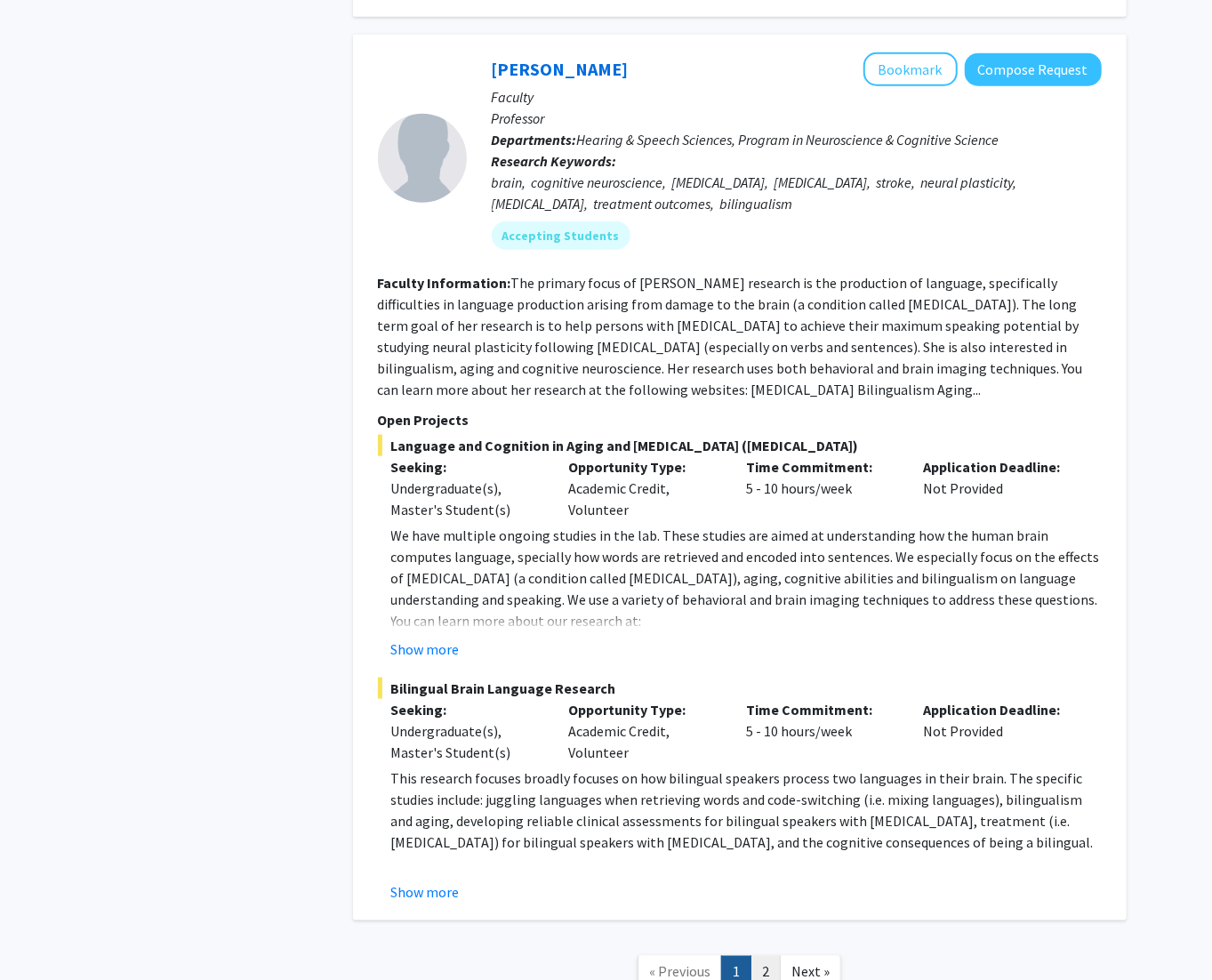 The height and width of the screenshot is (980, 1212). What do you see at coordinates (746, 568) in the screenshot?
I see `p: We have multiple ongoing studies in the lab. These studies are aimed at understanding how the hum...` at bounding box center [746, 568].